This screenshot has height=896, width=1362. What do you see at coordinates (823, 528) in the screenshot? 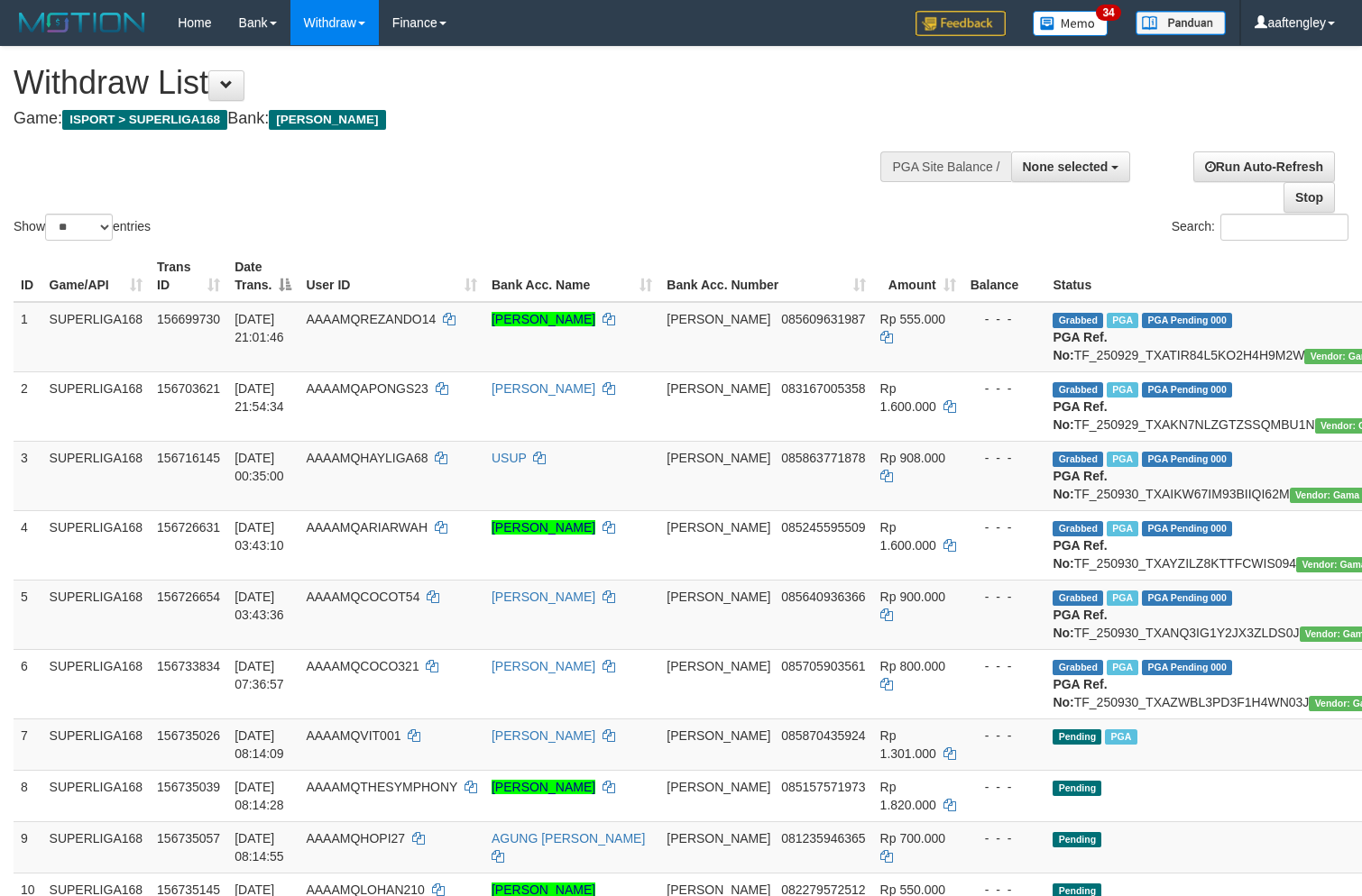
I see `span: Copy 085245595509 to clipboard` at bounding box center [823, 528].